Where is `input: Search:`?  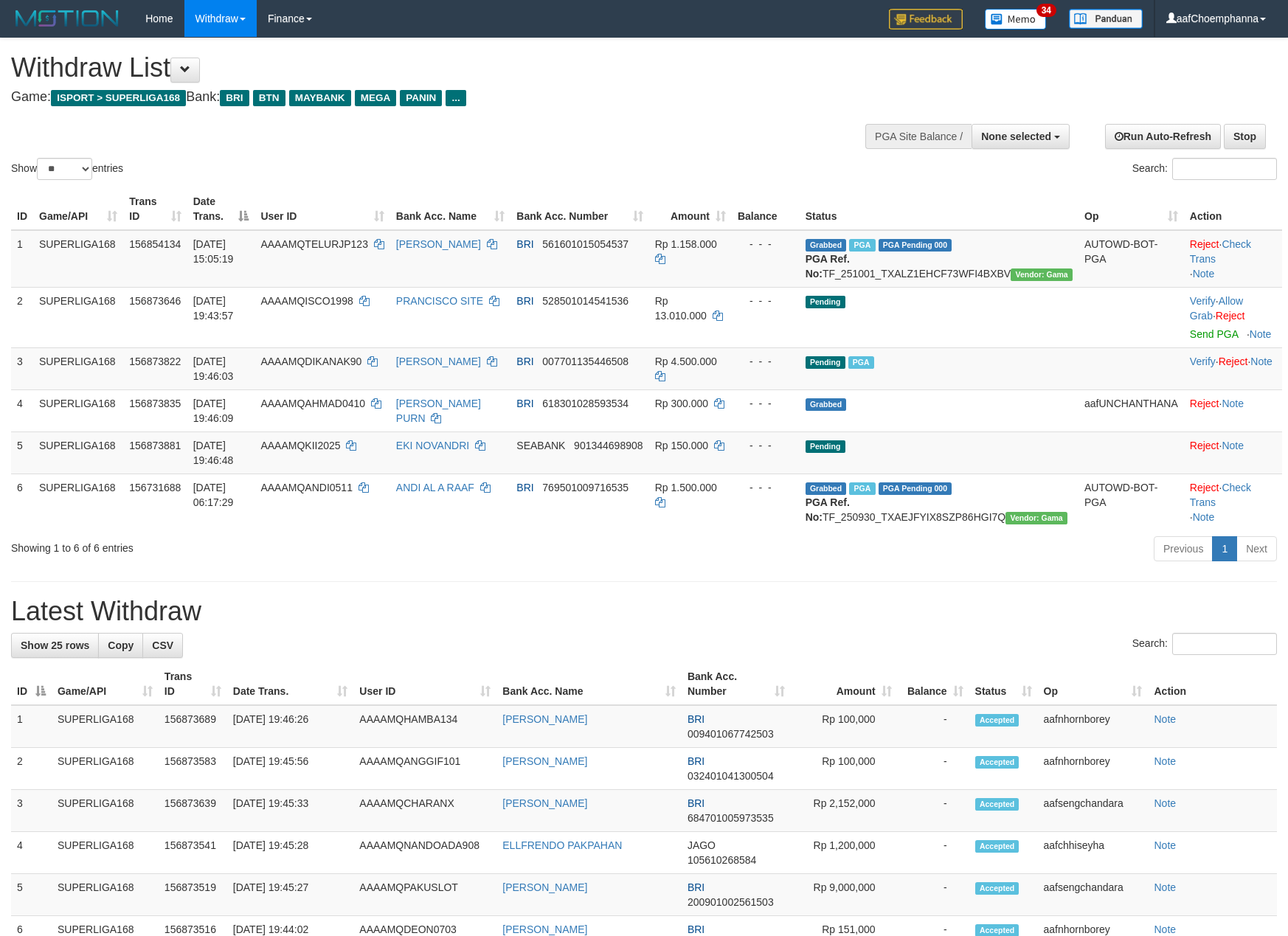 input: Search: is located at coordinates (1224, 169).